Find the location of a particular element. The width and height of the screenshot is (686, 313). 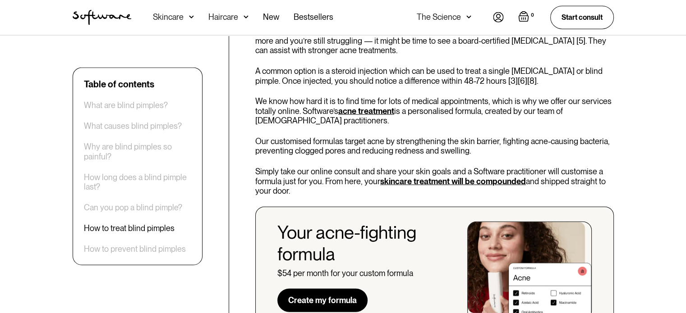

p: Our customised formulas target acne by strengthening the skin barrier, fighting acne-causing bact... is located at coordinates (434, 146).